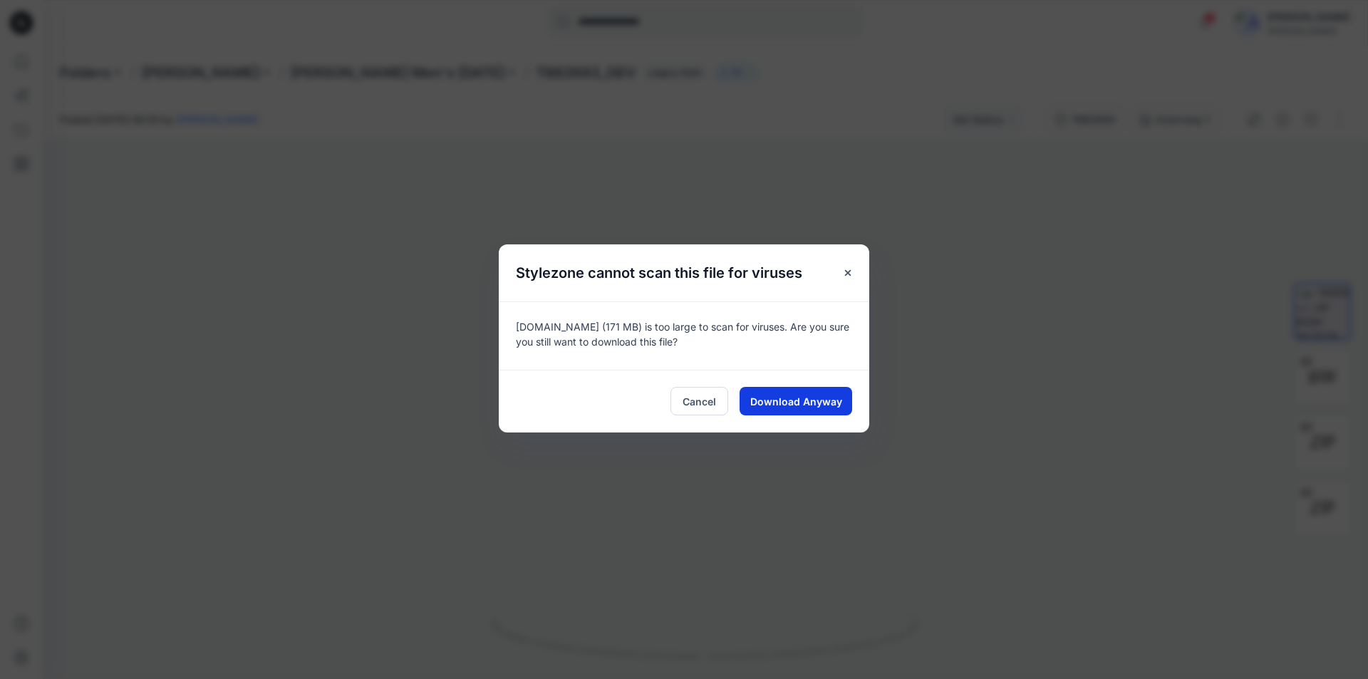  What do you see at coordinates (699, 401) in the screenshot?
I see `span: Cancel` at bounding box center [699, 401].